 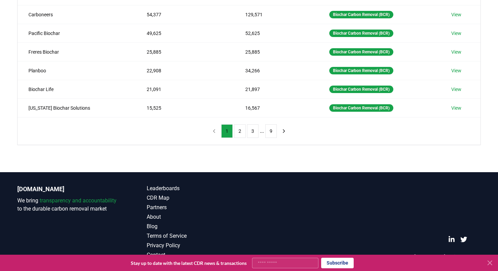 What do you see at coordinates (185, 14) in the screenshot?
I see `td: 54,377` at bounding box center [185, 14].